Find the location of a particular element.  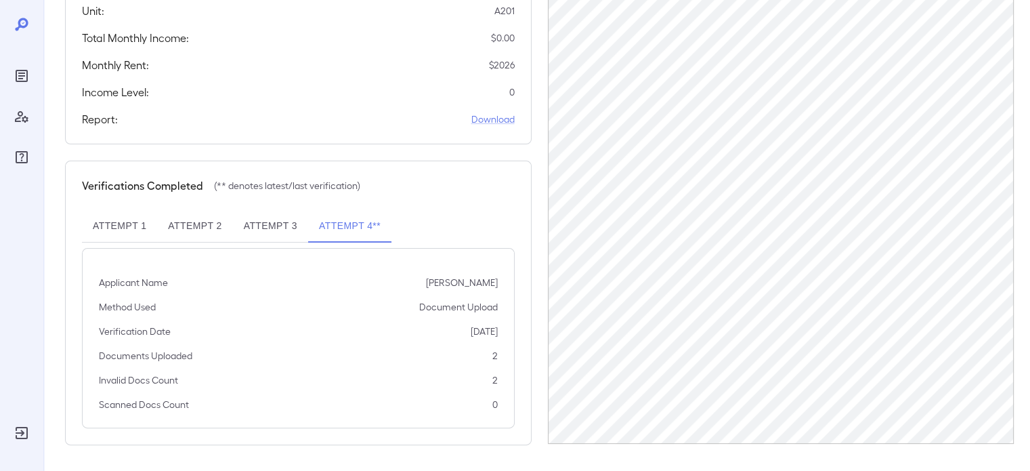

h5: Income Level: is located at coordinates (115, 92).